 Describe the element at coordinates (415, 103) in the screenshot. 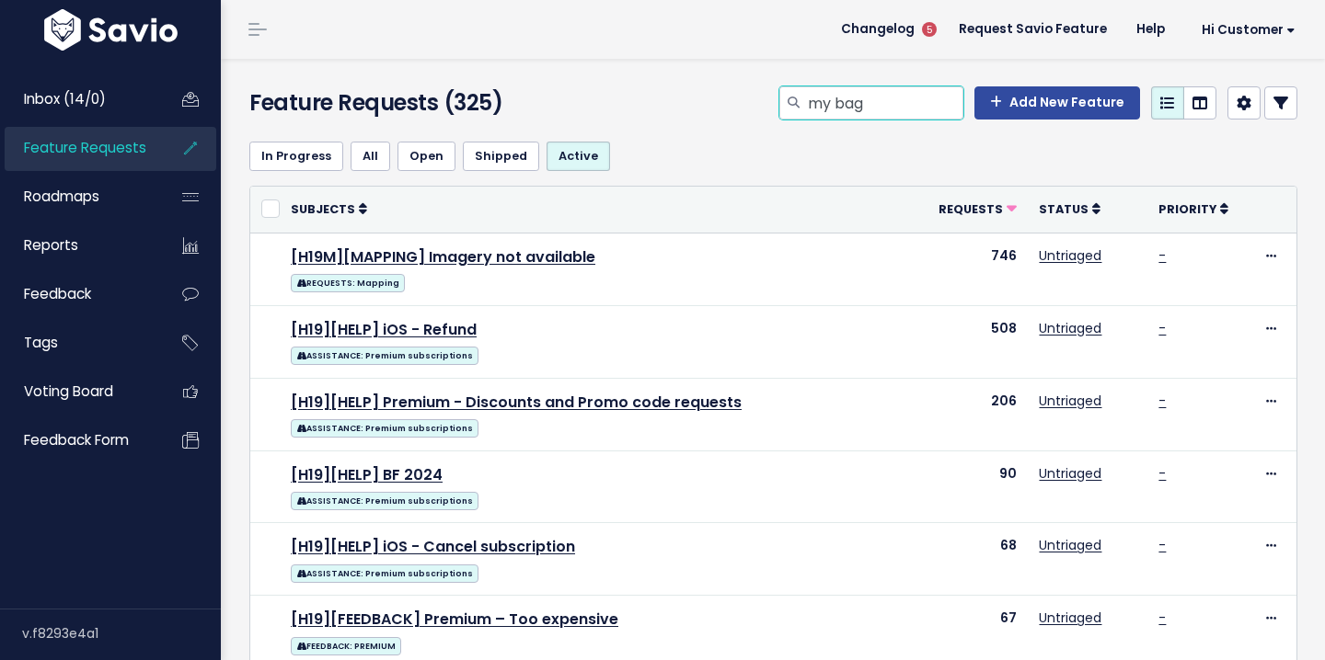

I see `h4: Feature Requests (325)` at that location.